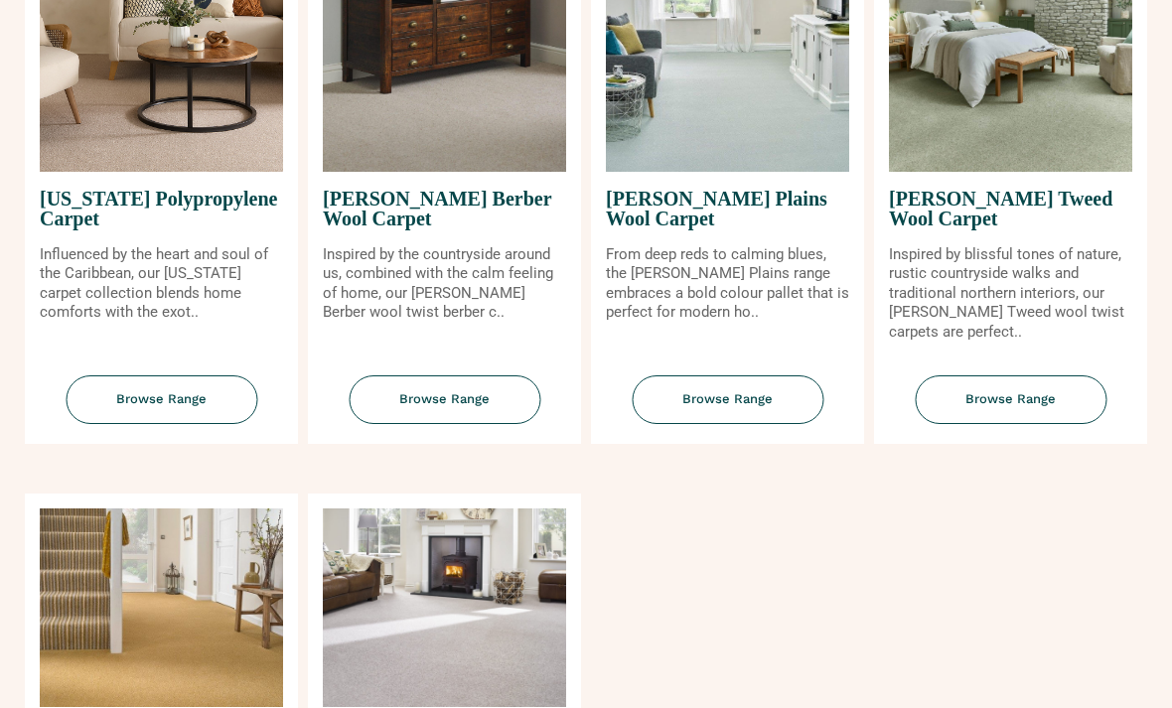 This screenshot has width=1172, height=708. I want to click on img: Tomkinson Twist Wool Twist Carpet, so click(444, 608).